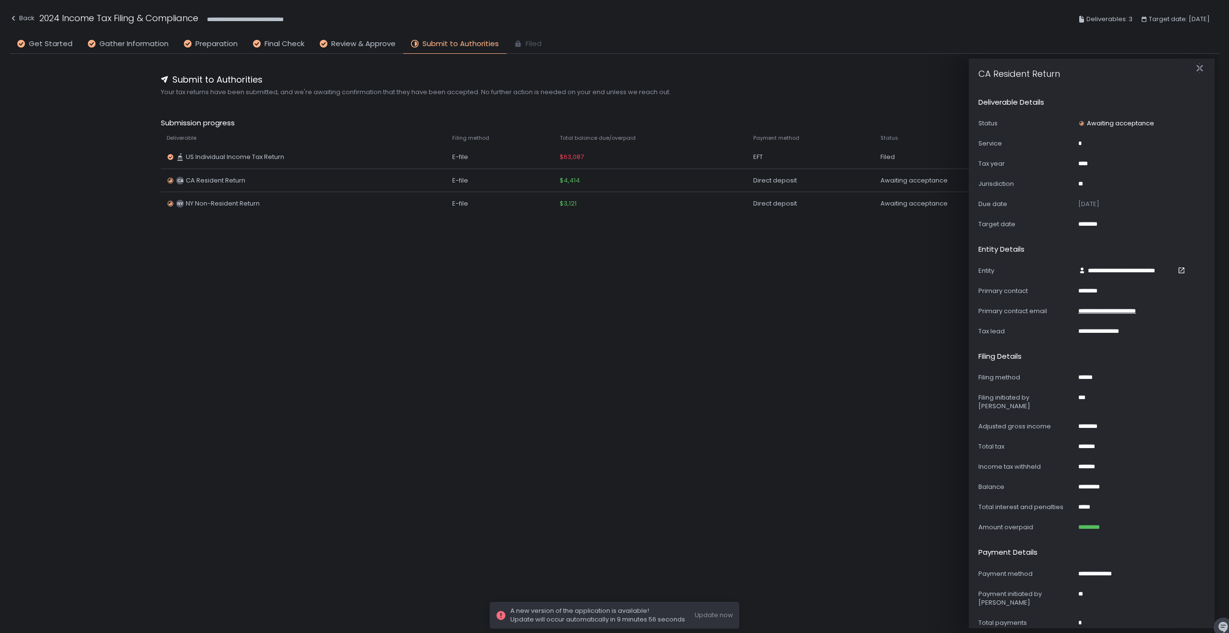  I want to click on div: Primary contact, so click(1027, 291).